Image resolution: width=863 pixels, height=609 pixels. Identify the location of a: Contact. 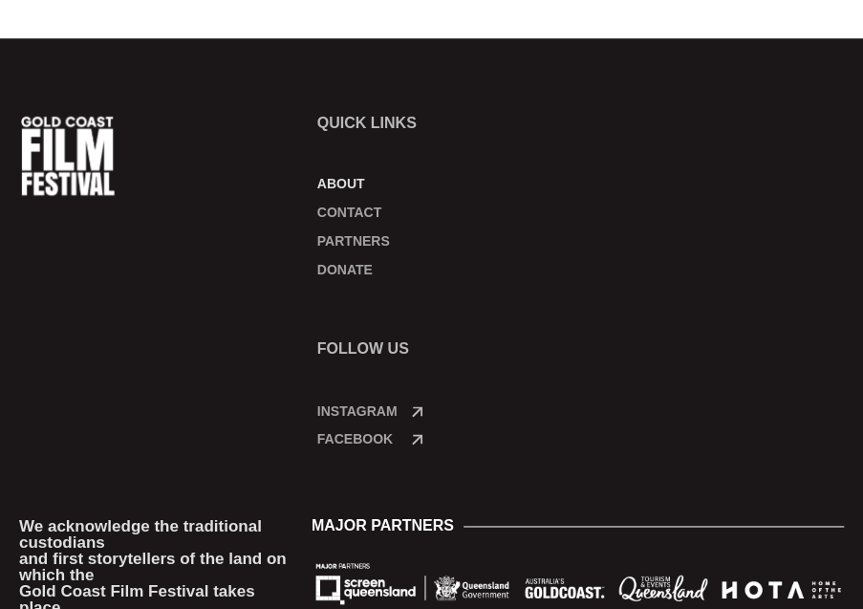
(433, 212).